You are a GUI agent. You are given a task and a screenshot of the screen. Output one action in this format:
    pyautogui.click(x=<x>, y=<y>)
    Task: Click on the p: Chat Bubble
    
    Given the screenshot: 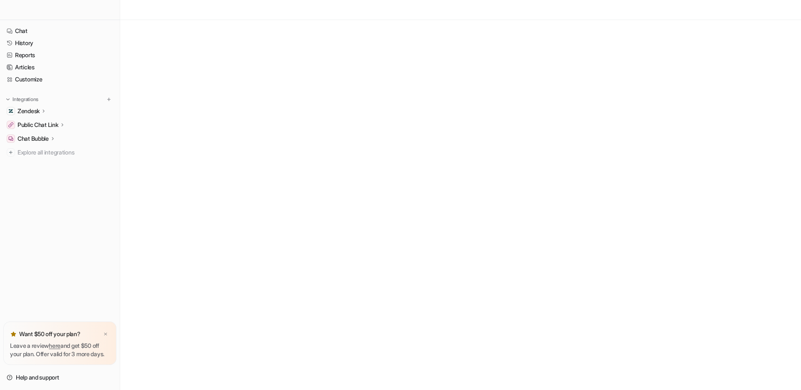 What is the action you would take?
    pyautogui.click(x=33, y=138)
    